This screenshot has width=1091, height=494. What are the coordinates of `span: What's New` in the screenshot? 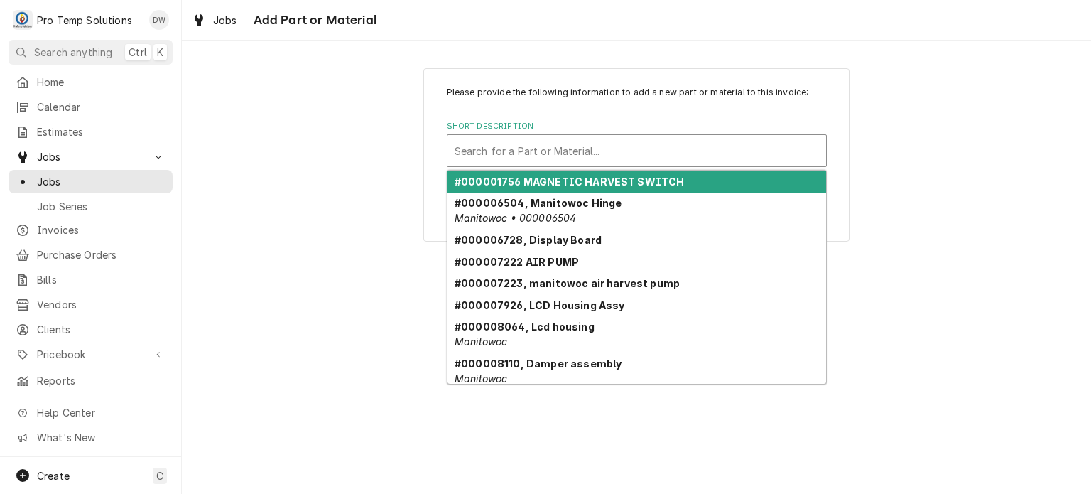 It's located at (100, 437).